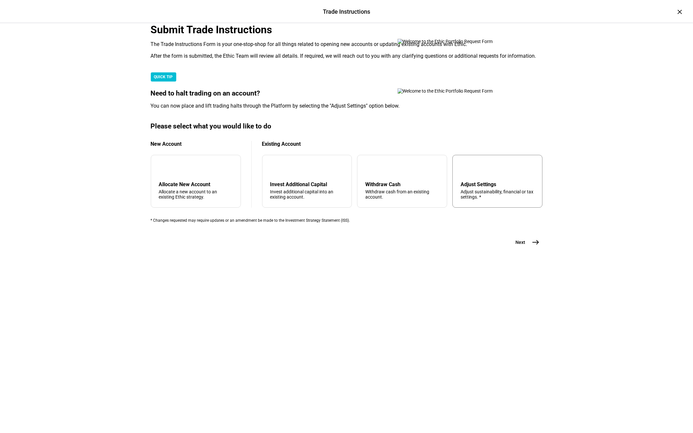 Image resolution: width=693 pixels, height=433 pixels. I want to click on mat-icon: tune, so click(466, 168).